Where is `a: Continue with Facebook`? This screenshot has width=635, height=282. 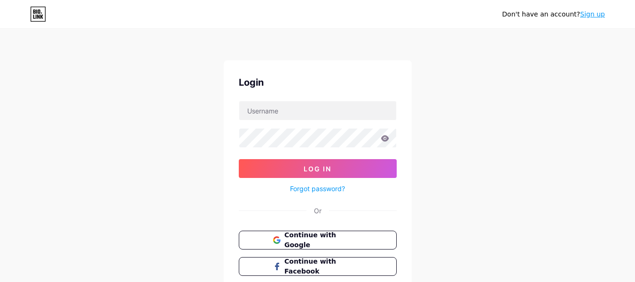
a: Continue with Facebook is located at coordinates (318, 266).